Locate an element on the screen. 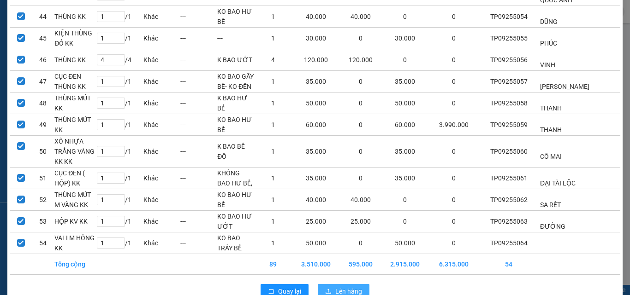  td: 52 is located at coordinates (43, 200).